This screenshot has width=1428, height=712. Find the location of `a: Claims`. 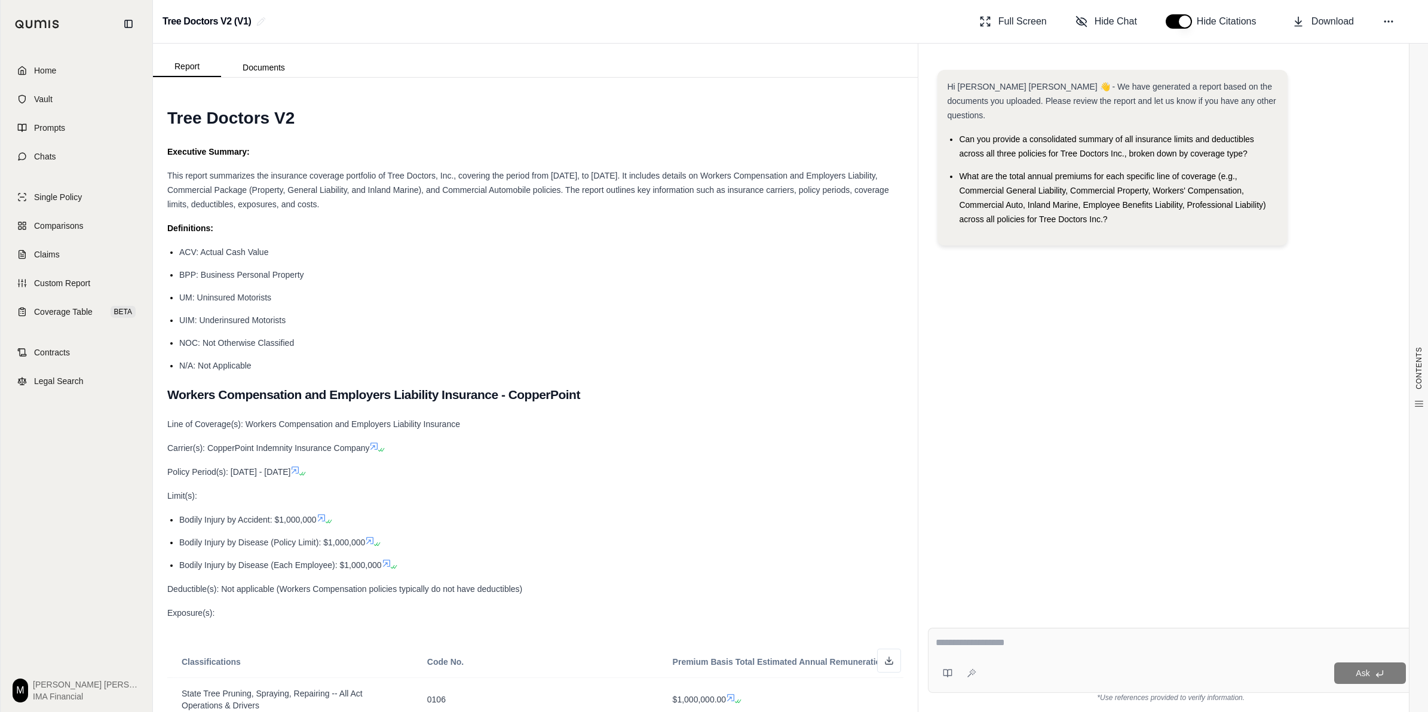

a: Claims is located at coordinates (76, 255).